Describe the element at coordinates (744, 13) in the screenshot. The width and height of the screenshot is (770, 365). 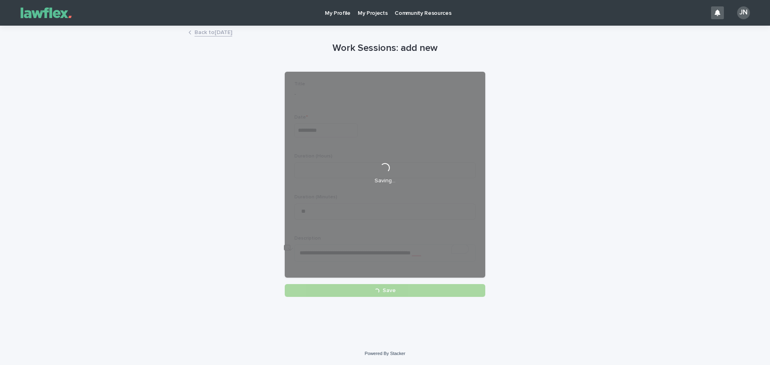
I see `div: JN` at that location.